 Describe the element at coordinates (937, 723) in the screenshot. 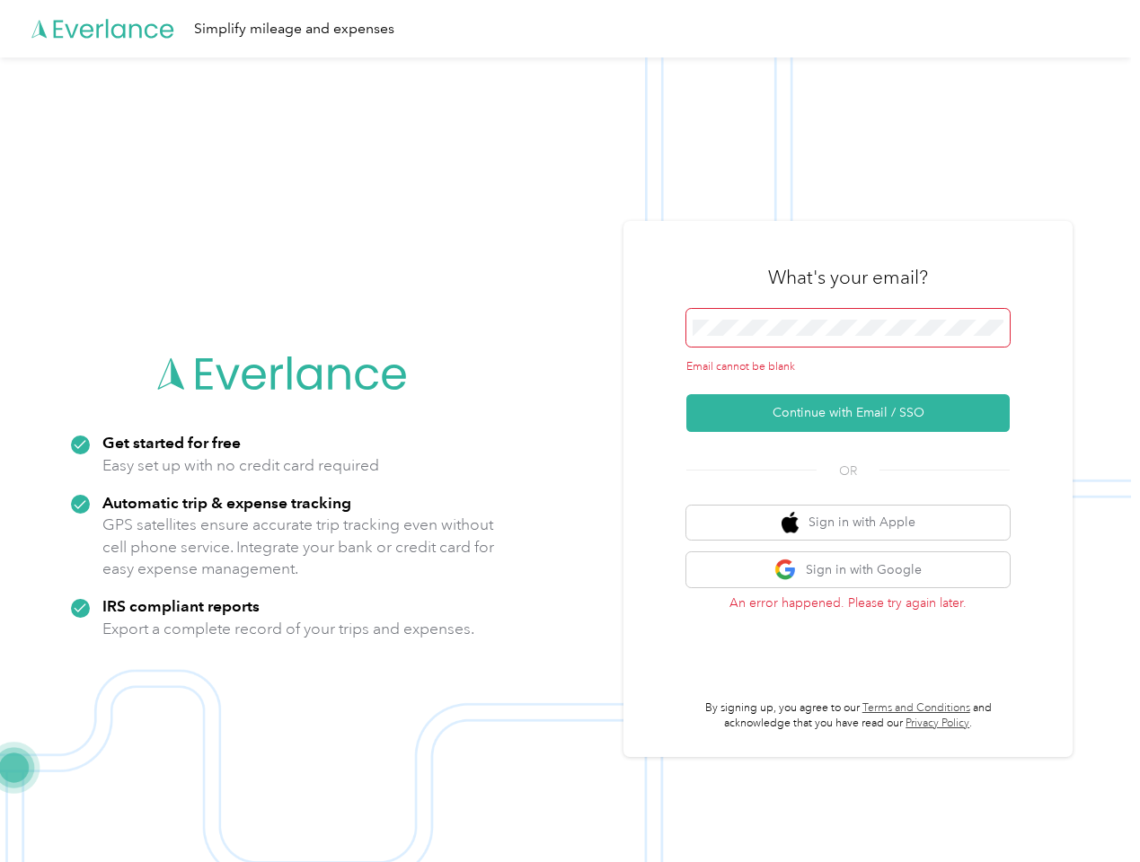

I see `a: Privacy Policy` at that location.